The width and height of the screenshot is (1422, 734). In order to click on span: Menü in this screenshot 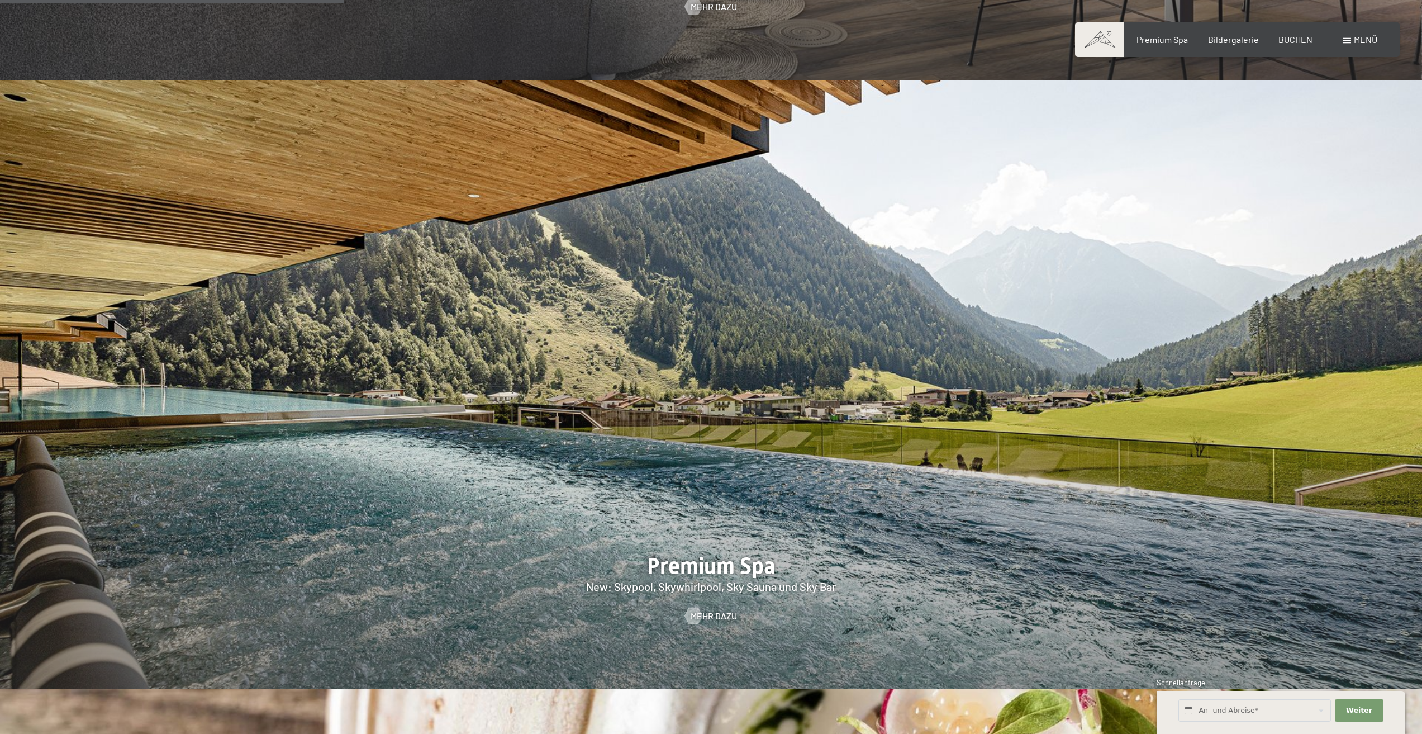, I will do `click(1365, 39)`.